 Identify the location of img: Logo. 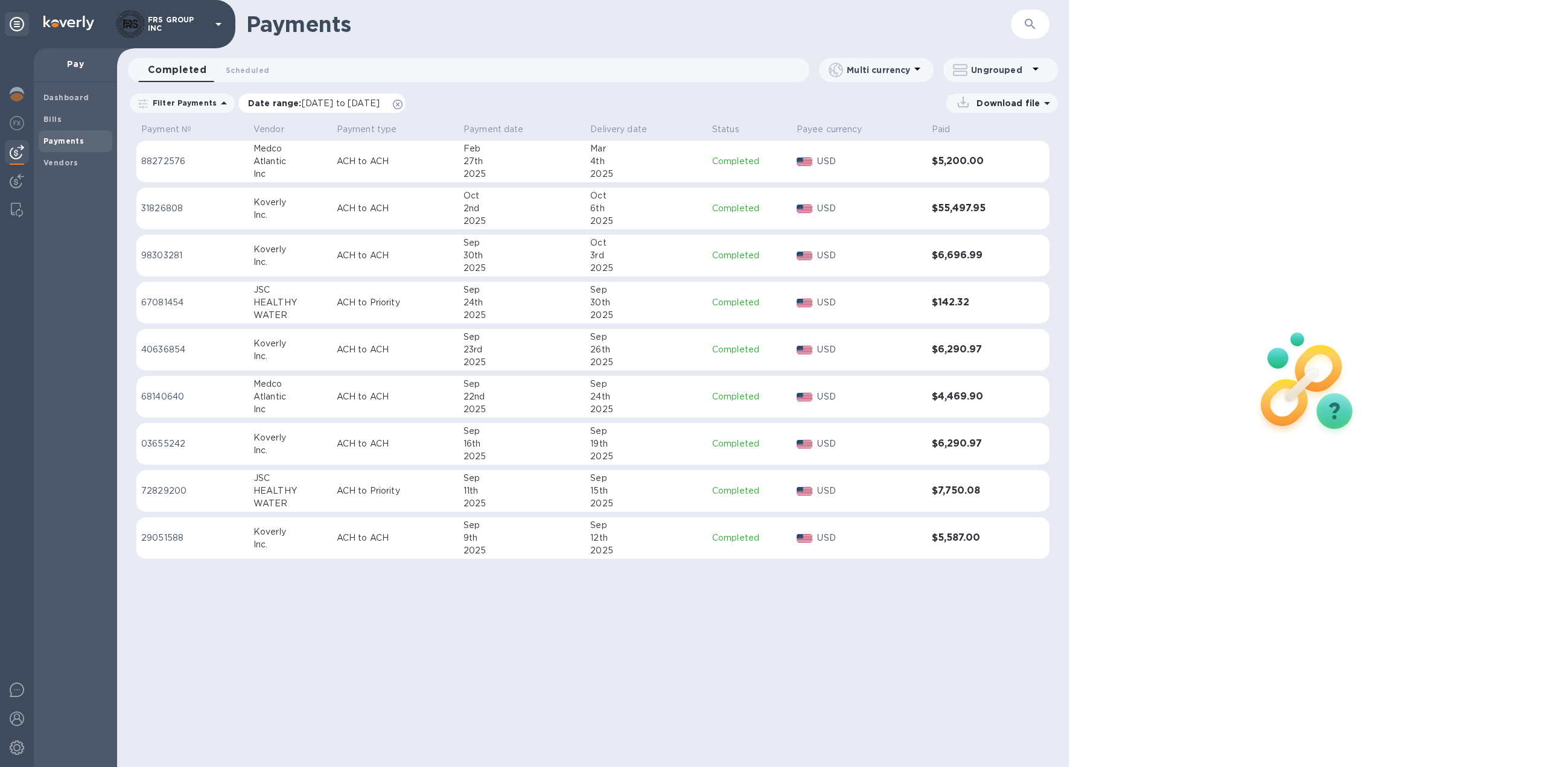
(69, 23).